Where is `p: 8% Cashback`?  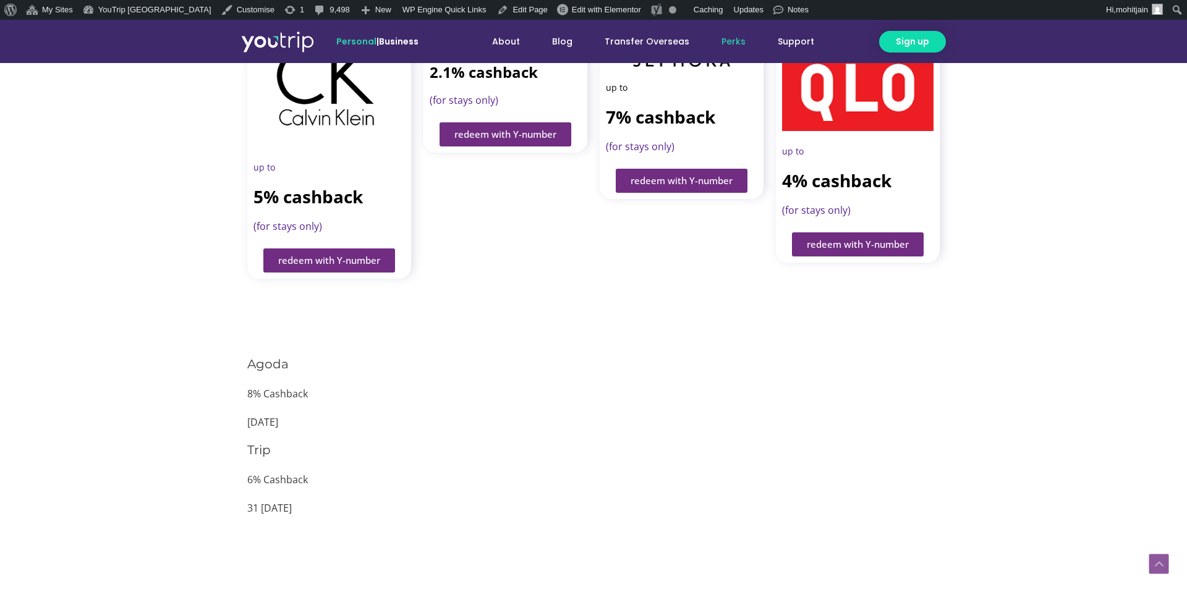 p: 8% Cashback is located at coordinates (593, 394).